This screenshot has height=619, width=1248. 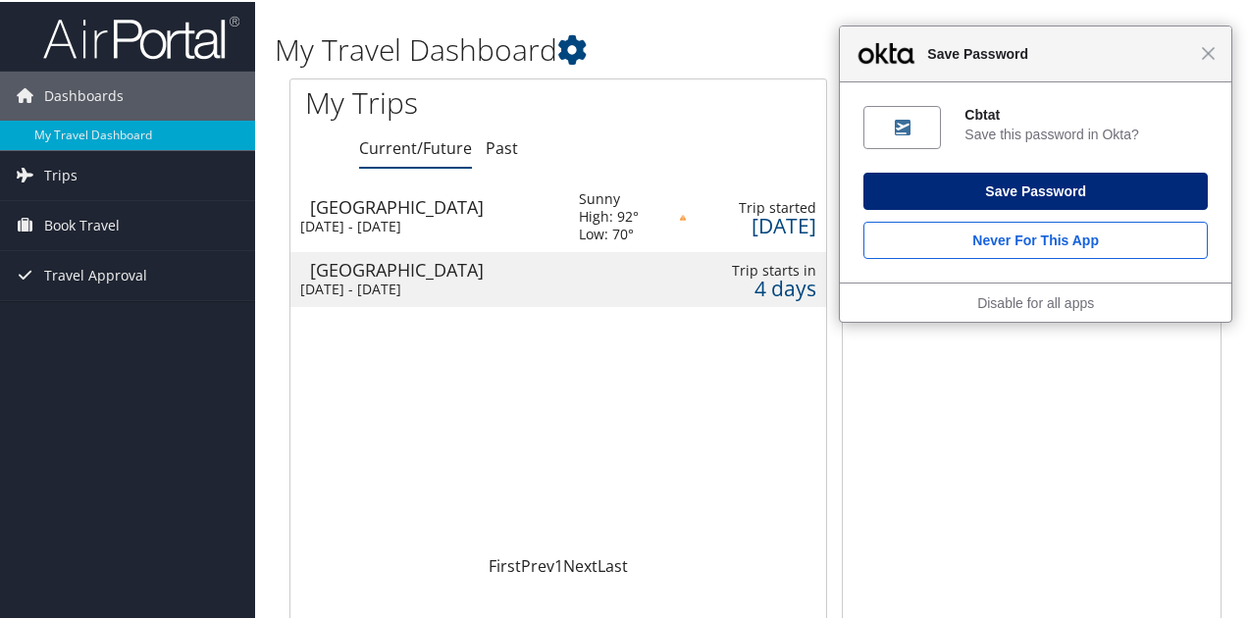 I want to click on span: Dashboards, so click(x=83, y=94).